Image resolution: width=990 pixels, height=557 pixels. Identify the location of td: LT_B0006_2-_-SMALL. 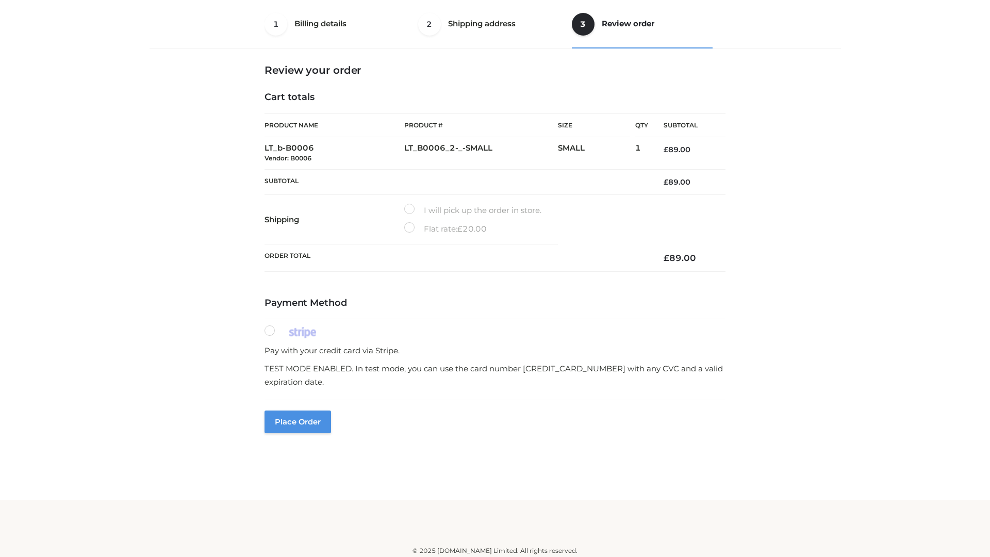
(481, 153).